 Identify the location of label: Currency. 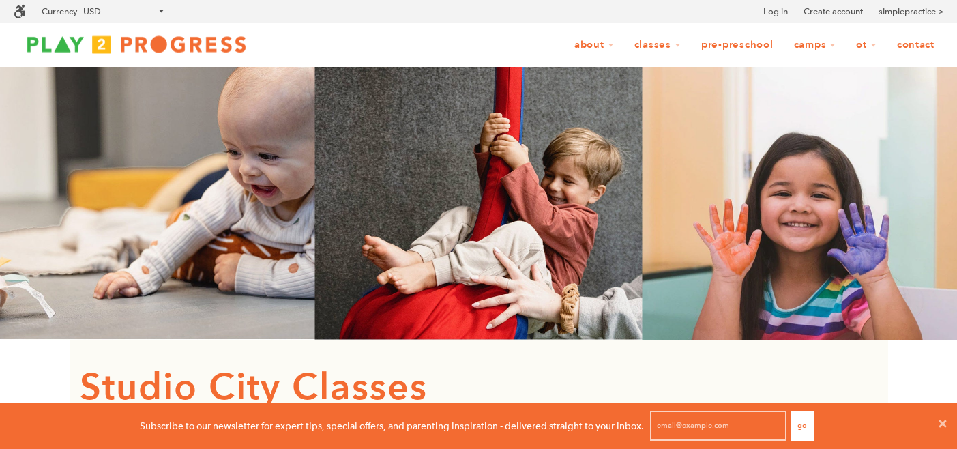
(59, 11).